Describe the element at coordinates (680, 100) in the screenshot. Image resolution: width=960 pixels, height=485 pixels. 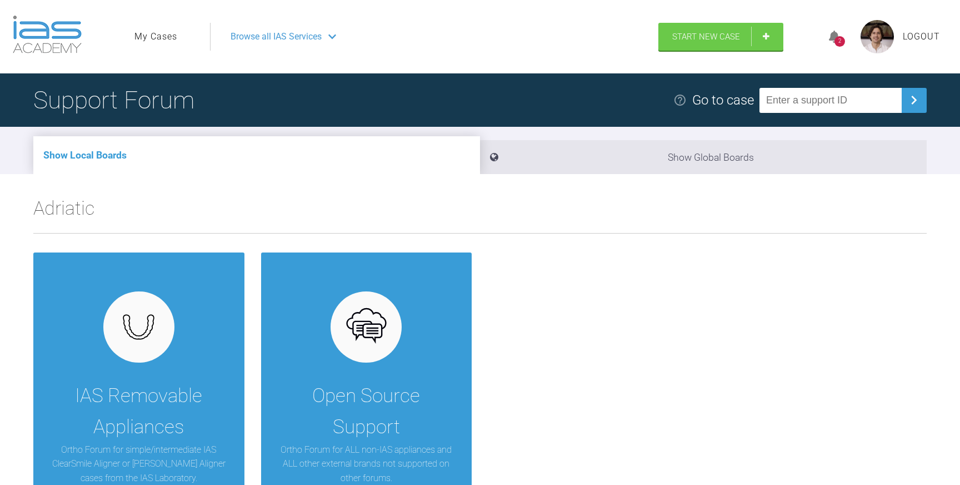
I see `img: help.e70b9f3d.svg` at that location.